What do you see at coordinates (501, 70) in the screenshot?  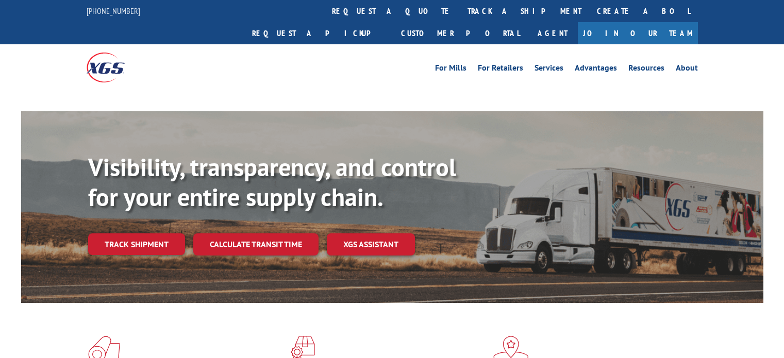 I see `a: For Retailers` at bounding box center [501, 70].